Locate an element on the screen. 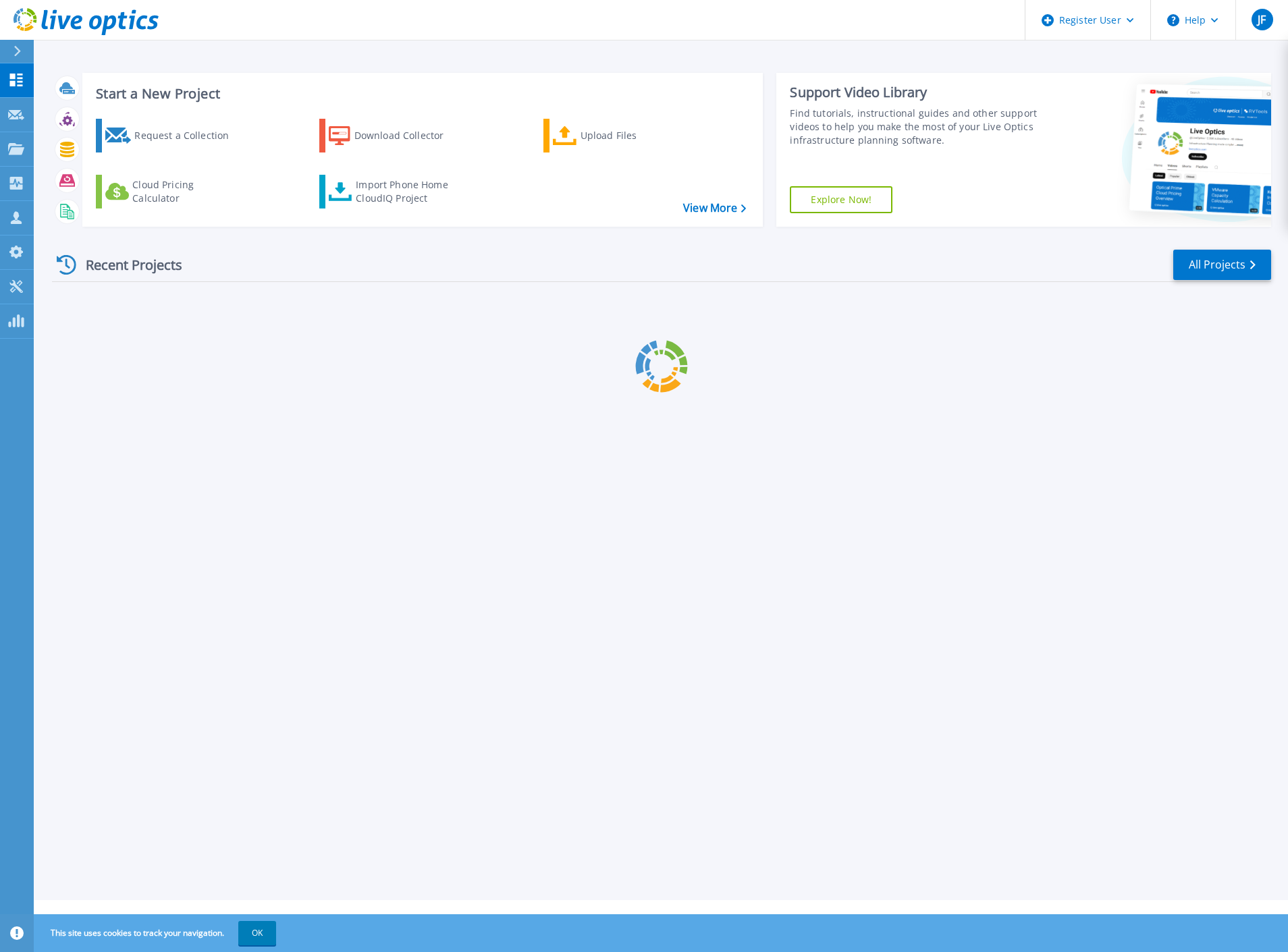  div: Request a Collection is located at coordinates (188, 136).